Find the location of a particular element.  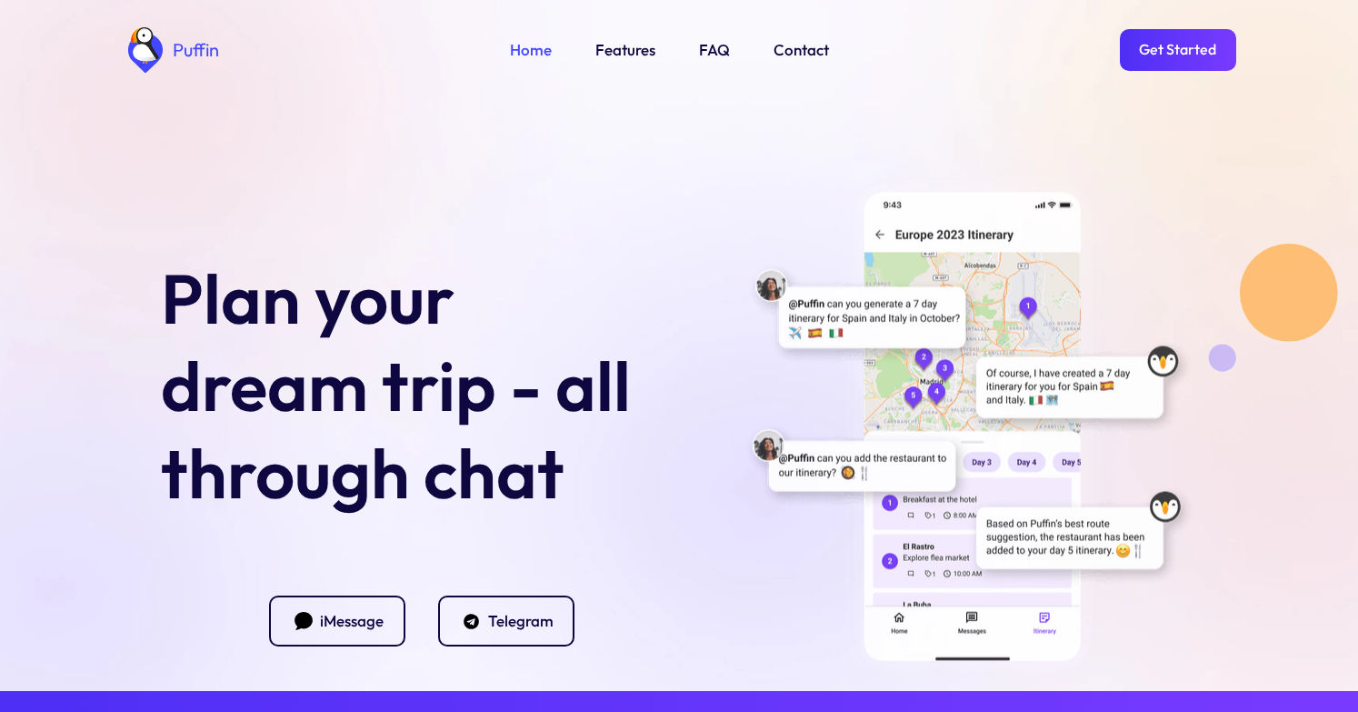

div: Telegram is located at coordinates (521, 621).